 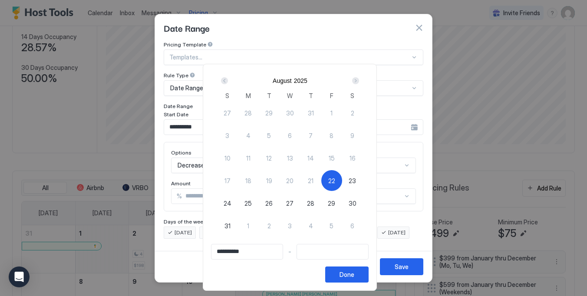 What do you see at coordinates (332, 181) in the screenshot?
I see `button: 22` at bounding box center [332, 181].